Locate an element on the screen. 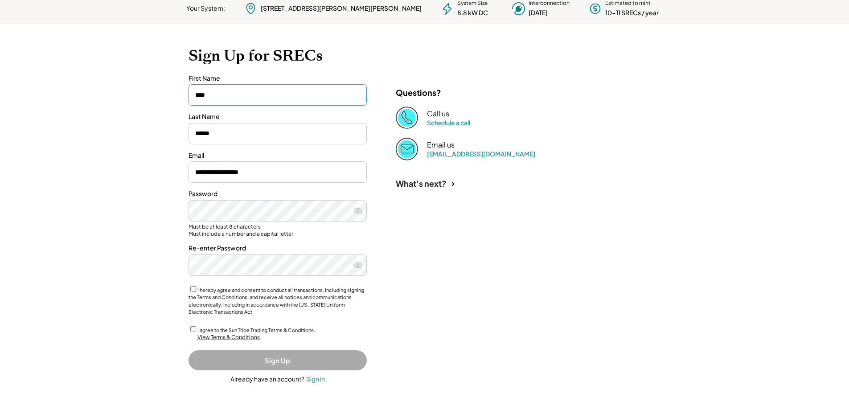 The height and width of the screenshot is (406, 849). img: Email%202%403x.png is located at coordinates (407, 149).